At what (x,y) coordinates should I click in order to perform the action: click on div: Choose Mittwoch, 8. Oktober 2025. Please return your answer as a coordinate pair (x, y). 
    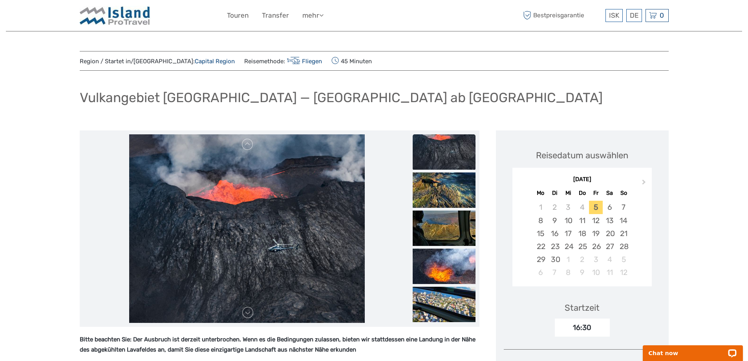
    Looking at the image, I should click on (568, 272).